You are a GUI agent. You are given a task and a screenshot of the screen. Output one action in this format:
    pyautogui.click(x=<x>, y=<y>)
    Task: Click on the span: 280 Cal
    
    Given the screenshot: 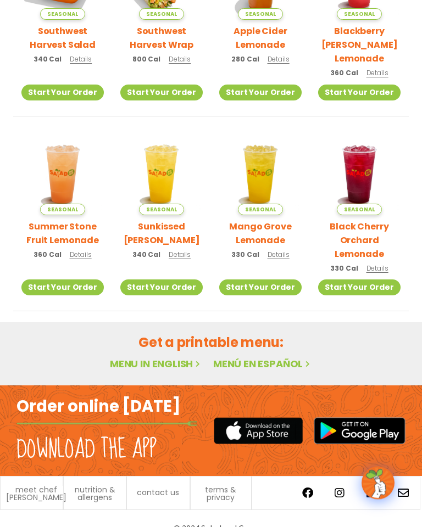 What is the action you would take?
    pyautogui.click(x=245, y=60)
    